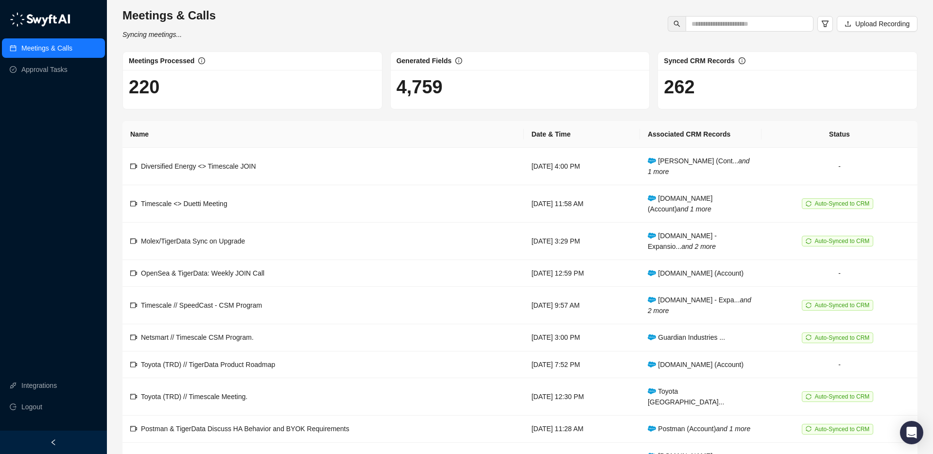  Describe the element at coordinates (424, 61) in the screenshot. I see `span: Generated Fields` at that location.